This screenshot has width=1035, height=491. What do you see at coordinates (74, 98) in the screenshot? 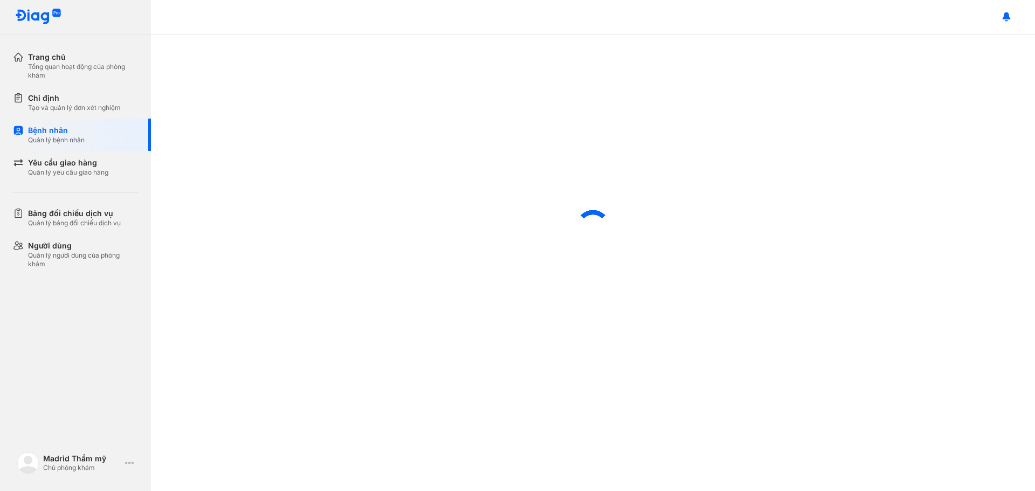
I see `div: Chỉ định` at bounding box center [74, 98].